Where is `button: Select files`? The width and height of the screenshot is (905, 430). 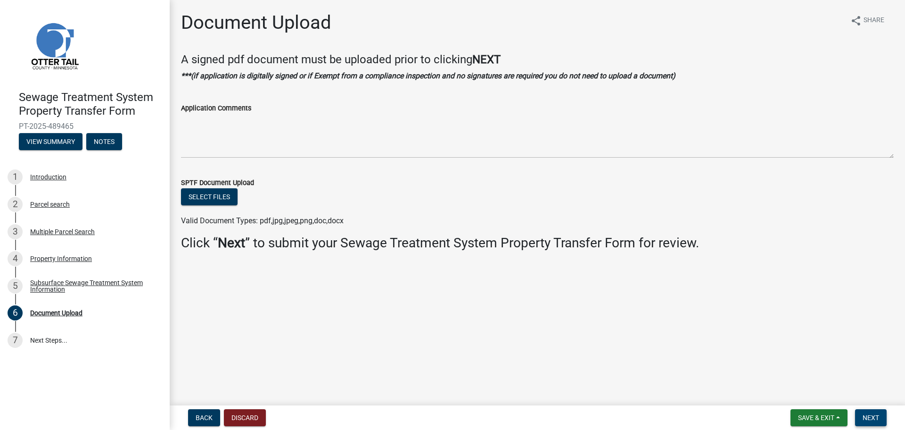 button: Select files is located at coordinates (209, 197).